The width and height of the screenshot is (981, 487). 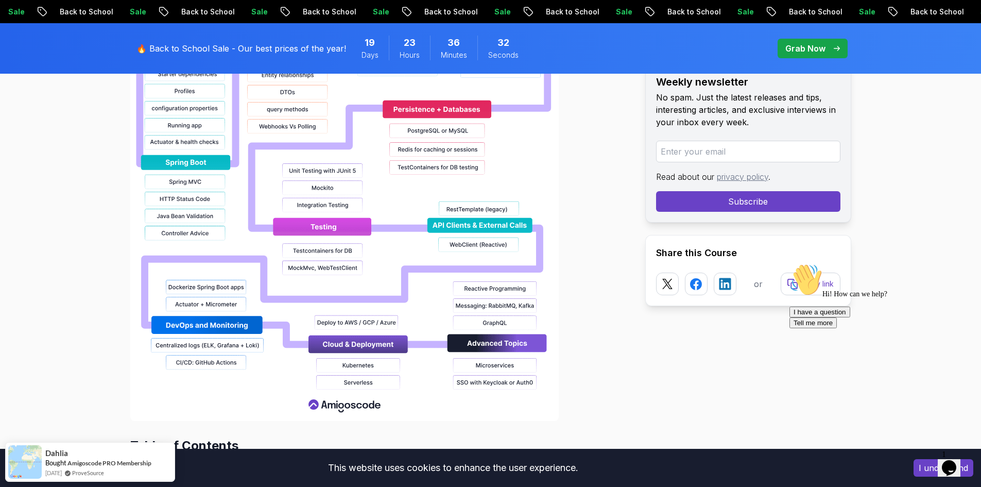 What do you see at coordinates (28, 63) in the screenshot?
I see `button: Tell me more` at bounding box center [28, 63].